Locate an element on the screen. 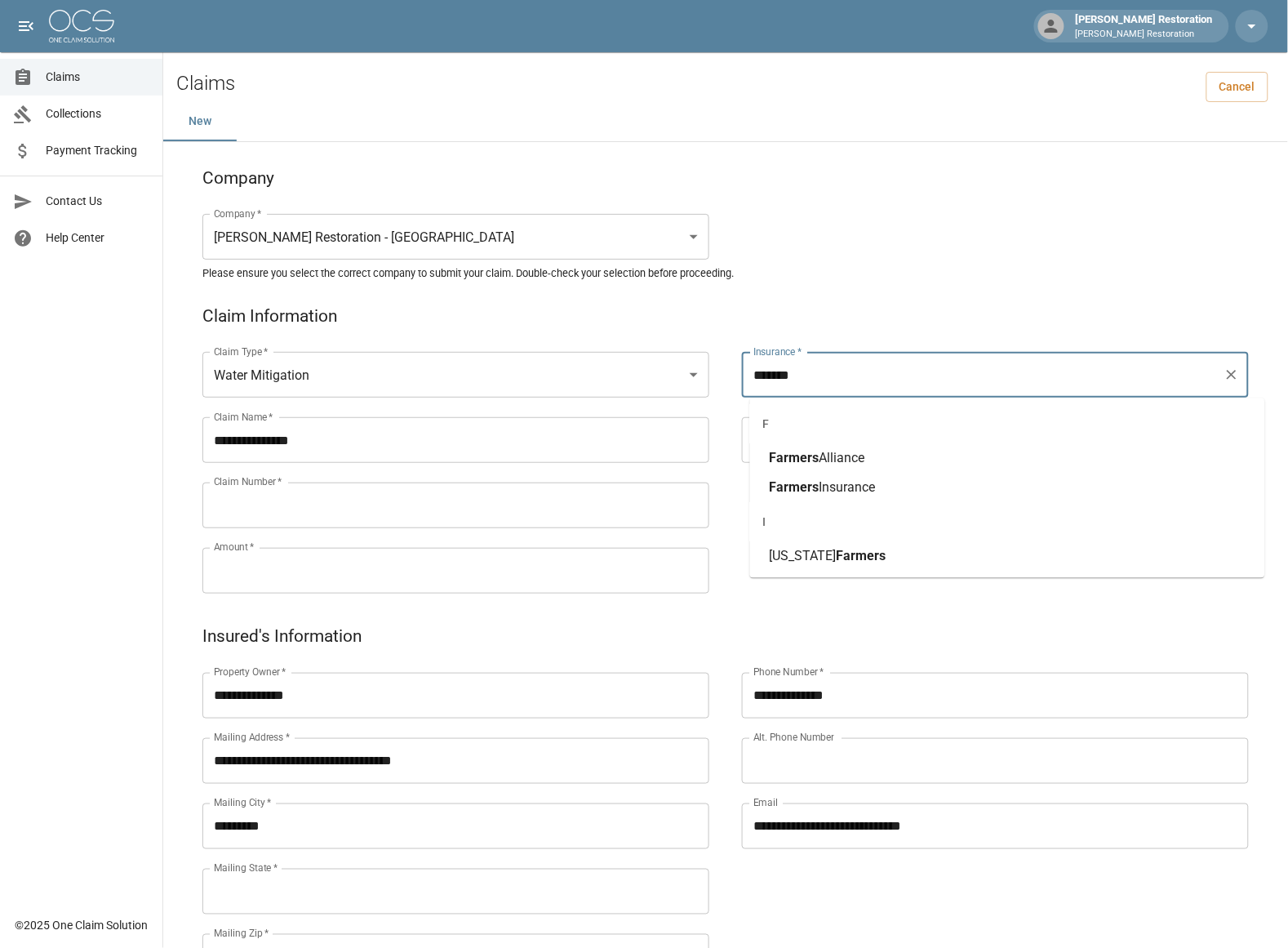  label: Mailing Address is located at coordinates (251, 738).